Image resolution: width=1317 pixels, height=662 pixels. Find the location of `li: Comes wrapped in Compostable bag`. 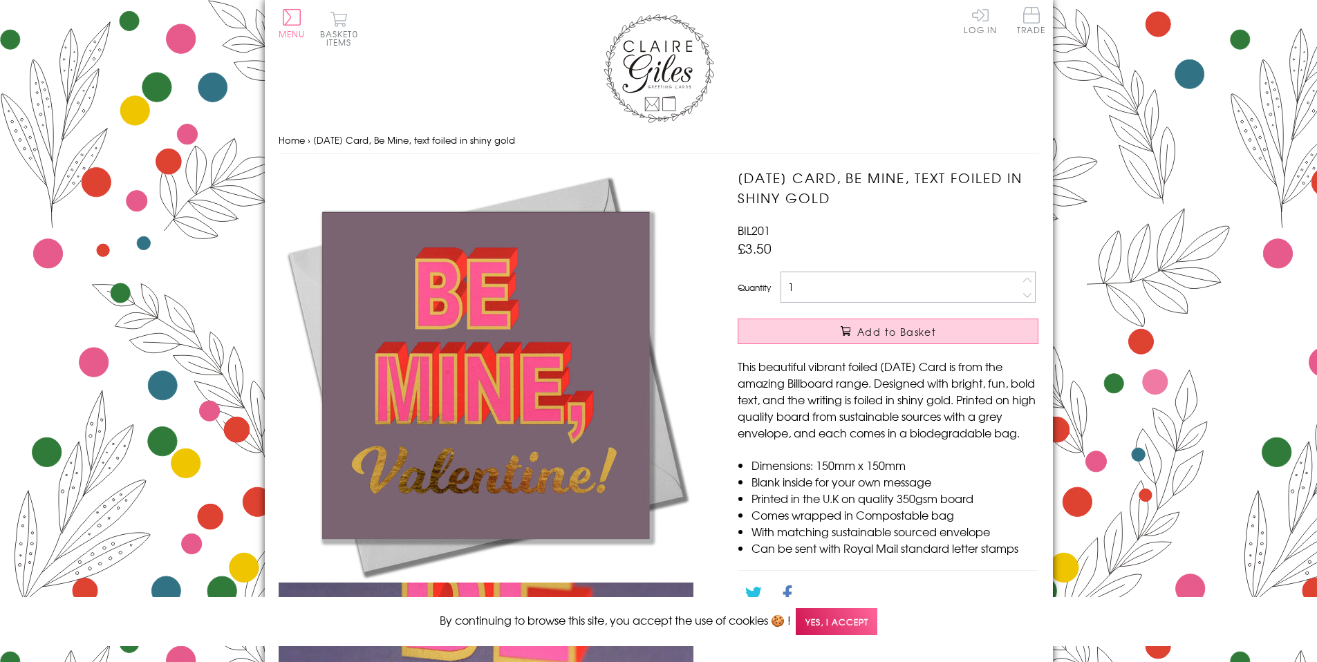

li: Comes wrapped in Compostable bag is located at coordinates (895, 515).